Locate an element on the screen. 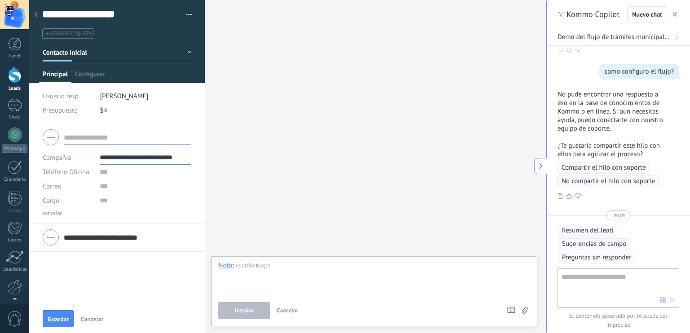 This screenshot has width=690, height=333. span: Presupuesto is located at coordinates (60, 110).